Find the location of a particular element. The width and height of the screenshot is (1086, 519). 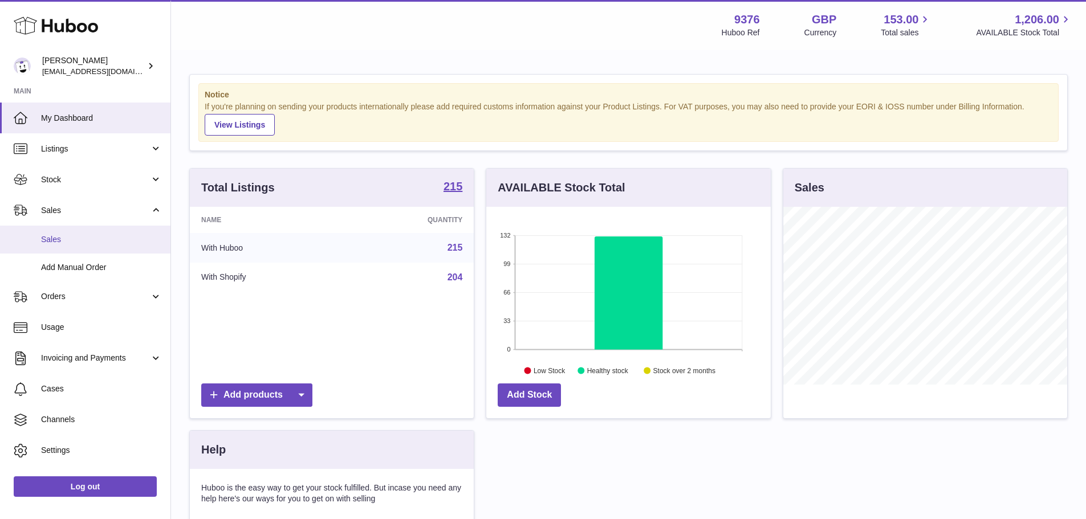

text: Healthy stock is located at coordinates (608, 371).